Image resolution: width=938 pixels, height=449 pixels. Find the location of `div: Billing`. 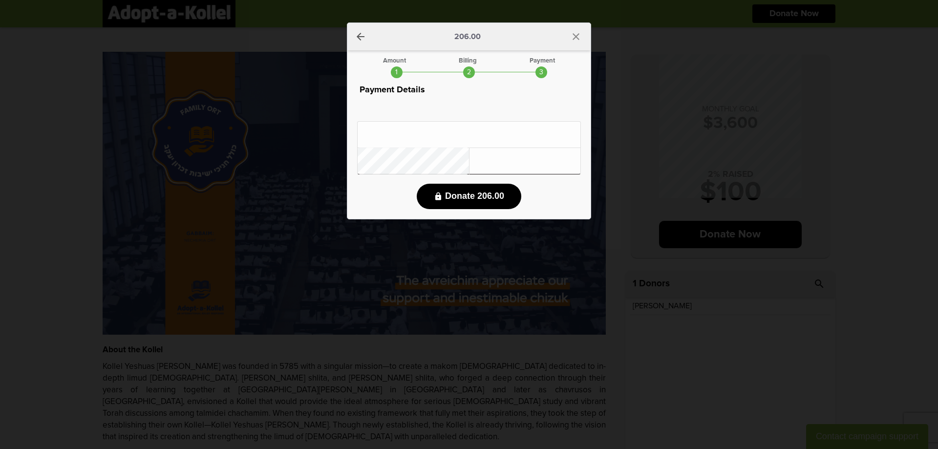

div: Billing is located at coordinates (468, 61).